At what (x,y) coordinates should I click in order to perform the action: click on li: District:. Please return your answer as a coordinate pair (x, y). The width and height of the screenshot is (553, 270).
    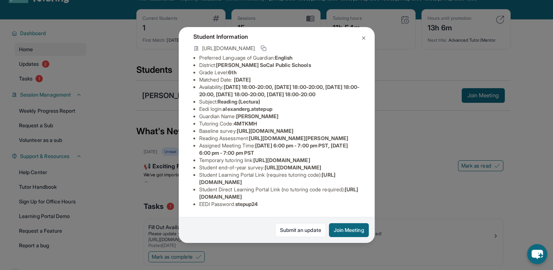
    Looking at the image, I should click on (280, 65).